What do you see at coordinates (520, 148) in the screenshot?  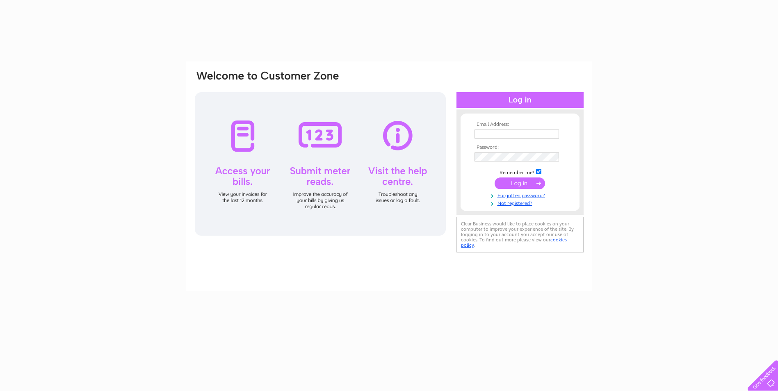 I see `th: Password:` at bounding box center [520, 148].